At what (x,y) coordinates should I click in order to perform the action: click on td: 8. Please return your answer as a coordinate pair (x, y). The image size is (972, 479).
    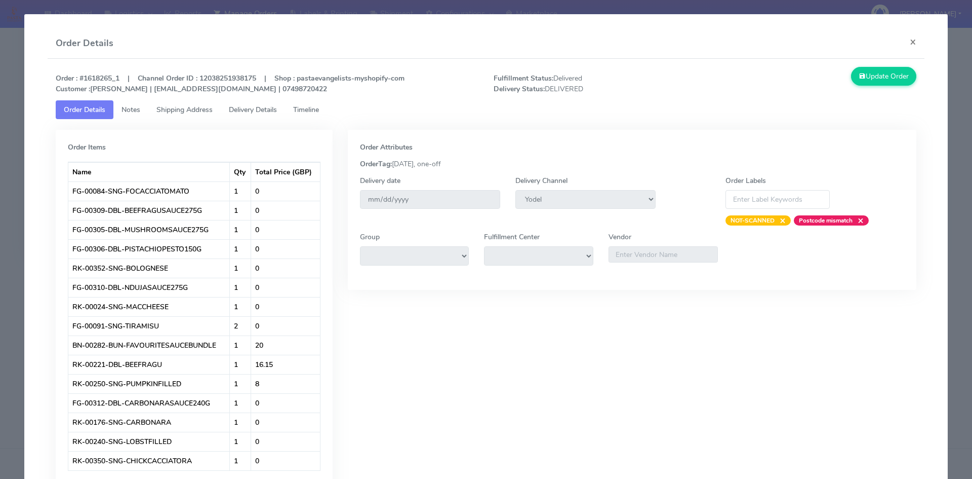
    Looking at the image, I should click on (286, 383).